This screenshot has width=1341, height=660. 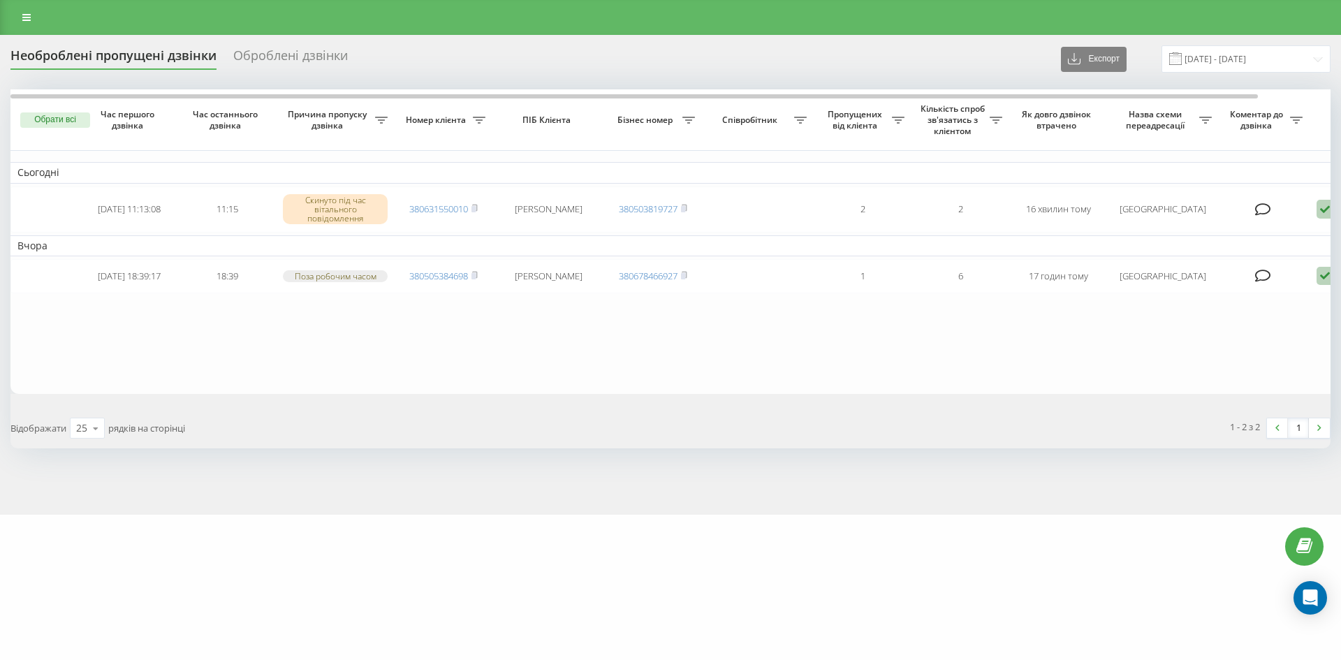 What do you see at coordinates (439, 209) in the screenshot?
I see `a: 380631550010` at bounding box center [439, 209].